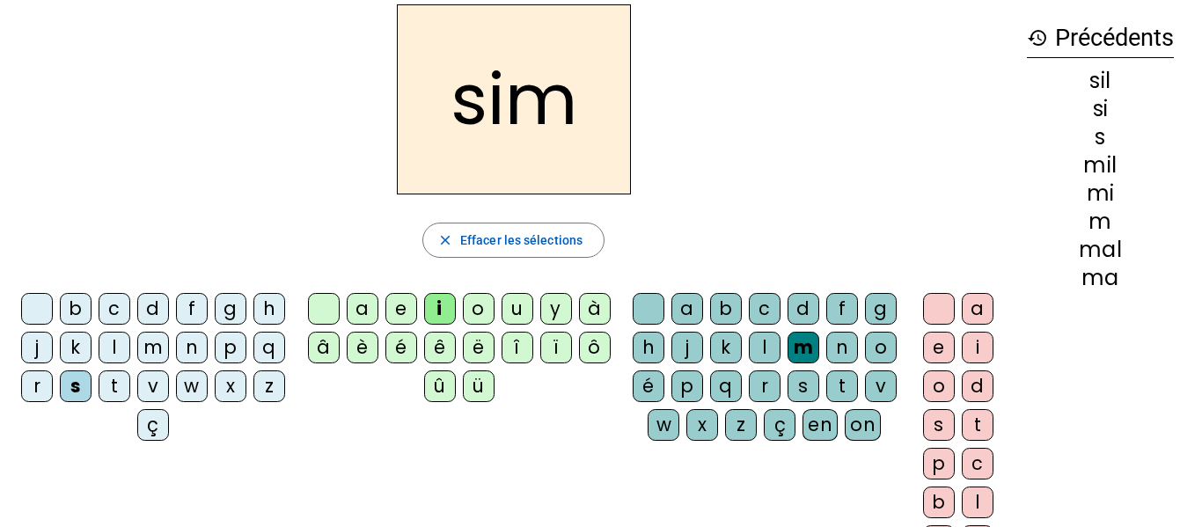 This screenshot has width=1202, height=527. I want to click on div: î, so click(517, 347).